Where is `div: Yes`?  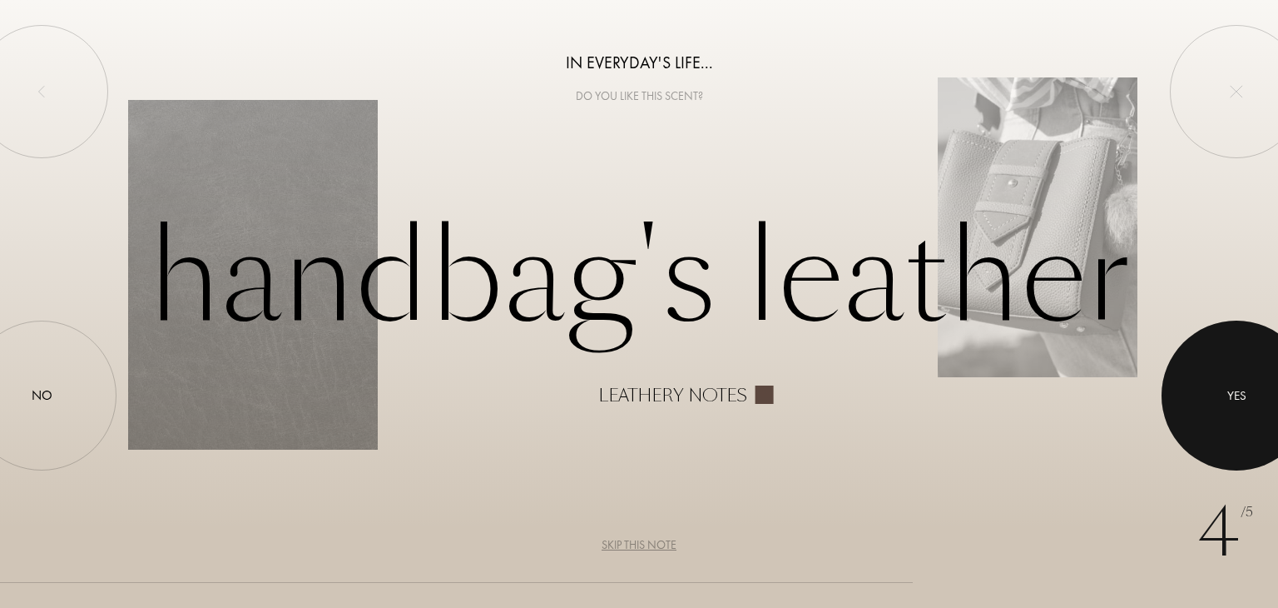 div: Yes is located at coordinates (1237, 395).